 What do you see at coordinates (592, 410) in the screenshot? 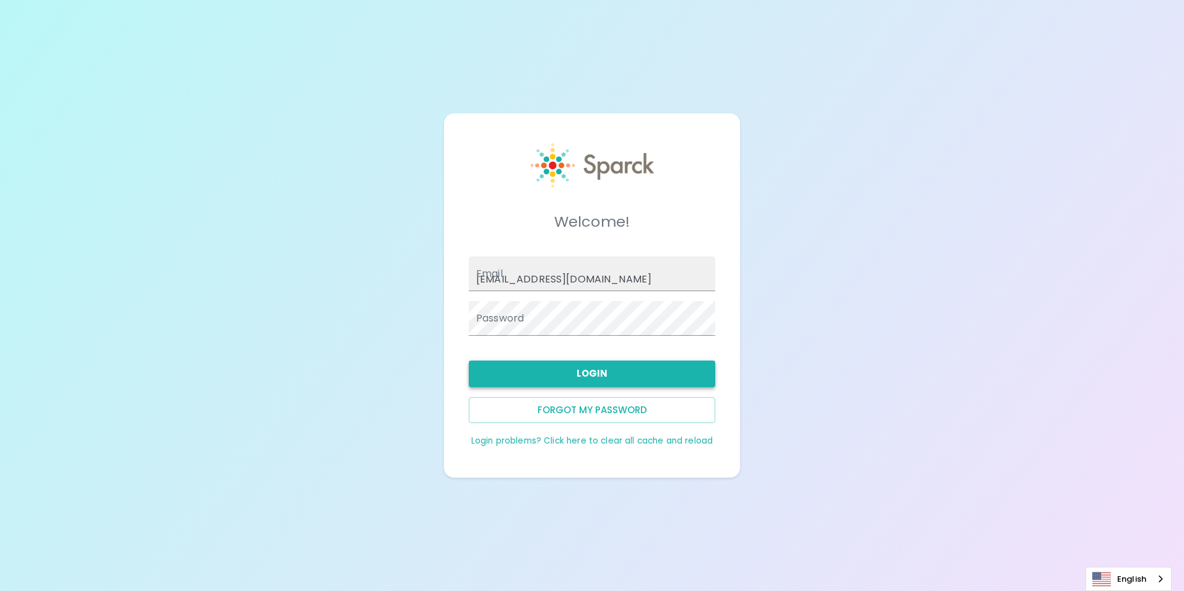
I see `button: Forgot my password` at bounding box center [592, 410].